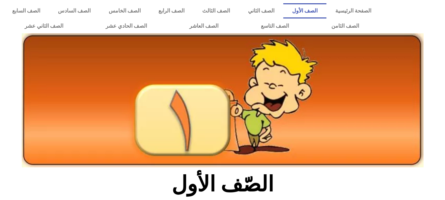 Image resolution: width=445 pixels, height=200 pixels. Describe the element at coordinates (74, 11) in the screenshot. I see `a: الصف السادس` at that location.